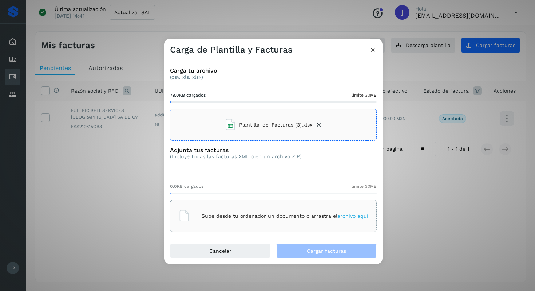 The width and height of the screenshot is (535, 291). Describe the element at coordinates (220, 250) in the screenshot. I see `button: Cancelar` at that location.